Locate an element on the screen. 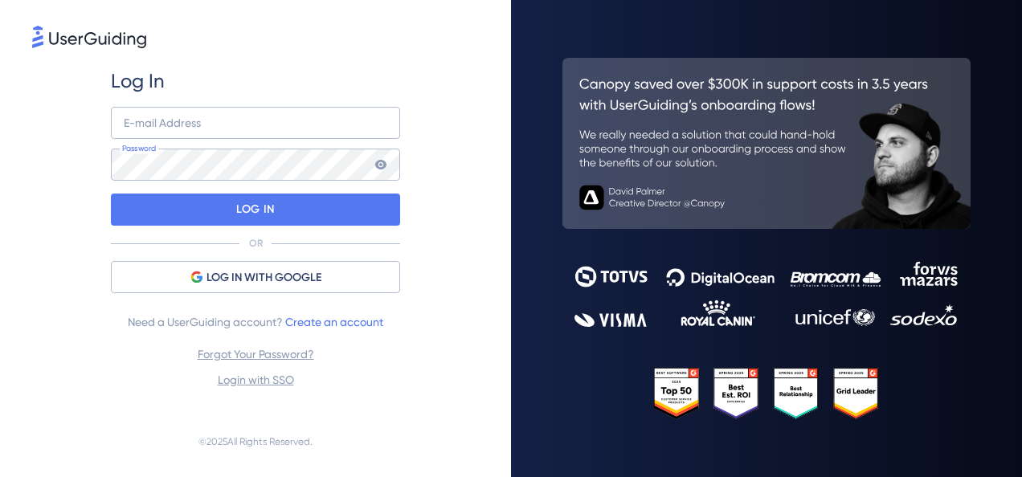 Image resolution: width=1022 pixels, height=477 pixels. a: Login with SSO is located at coordinates (256, 380).